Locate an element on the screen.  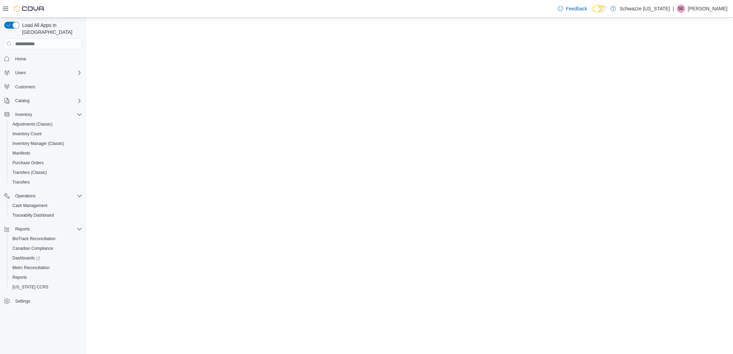
a: Metrc Reconciliation is located at coordinates (31, 268).